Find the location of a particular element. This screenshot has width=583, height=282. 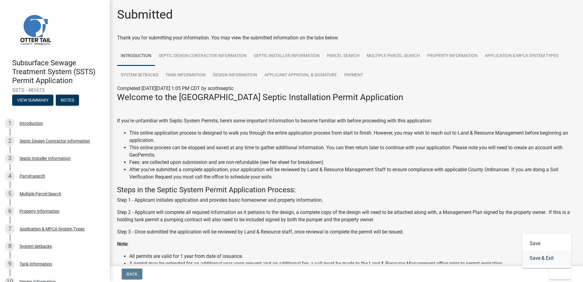

button: Exit is located at coordinates (560, 274).